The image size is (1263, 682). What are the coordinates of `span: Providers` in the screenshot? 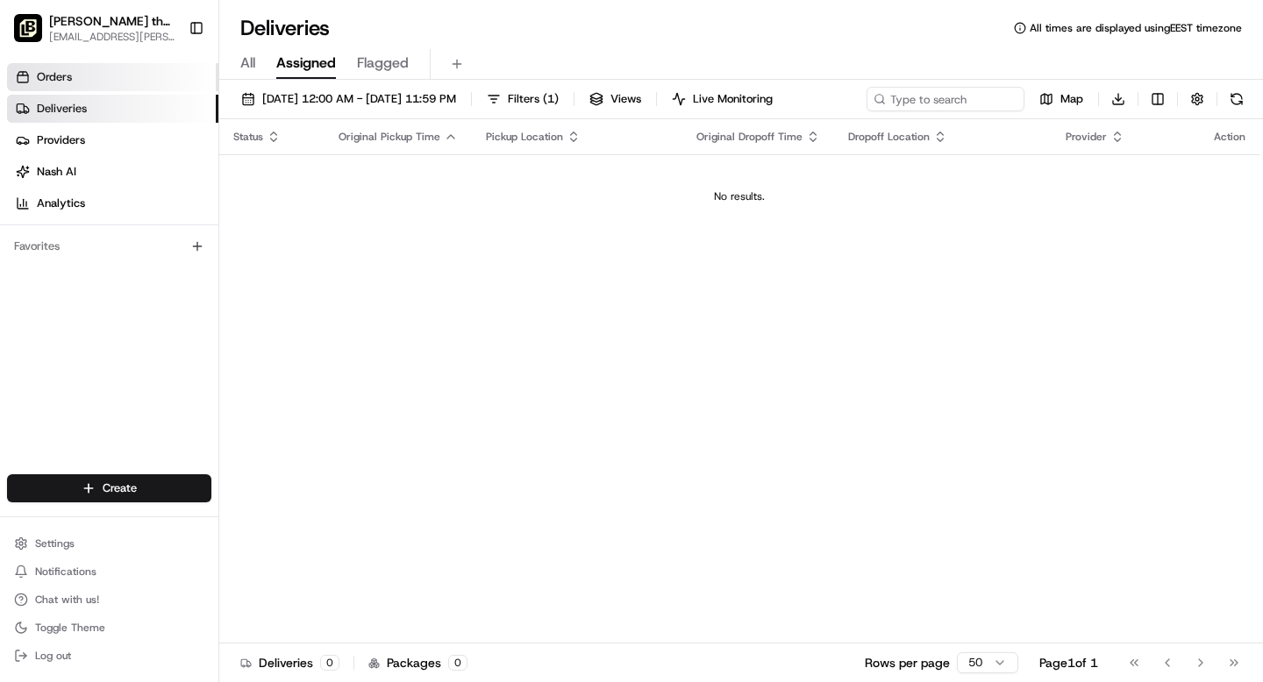 It's located at (61, 140).